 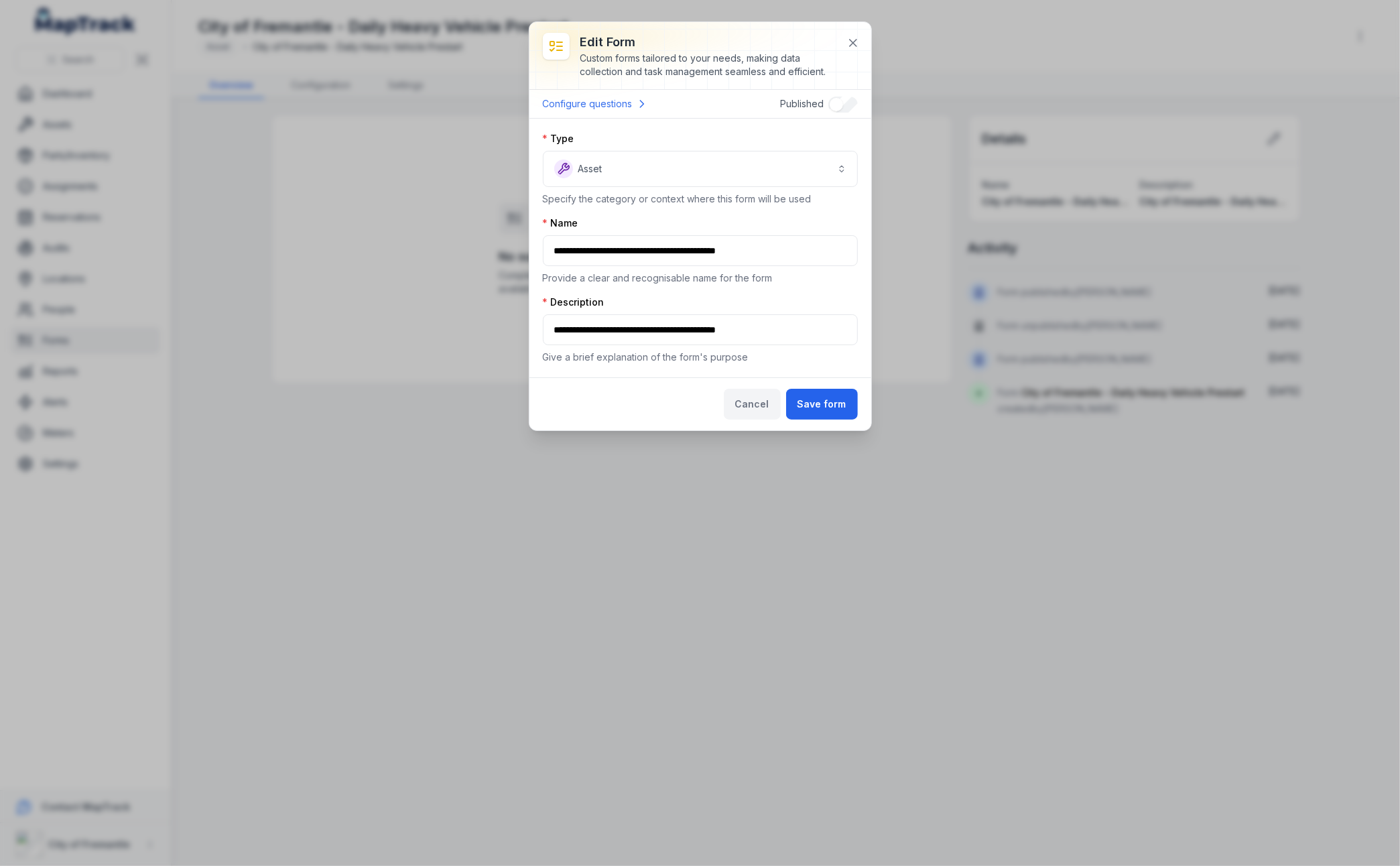 What do you see at coordinates (700, 358) in the screenshot?
I see `p: Give a brief explanation of the form's purpose` at bounding box center [700, 358].